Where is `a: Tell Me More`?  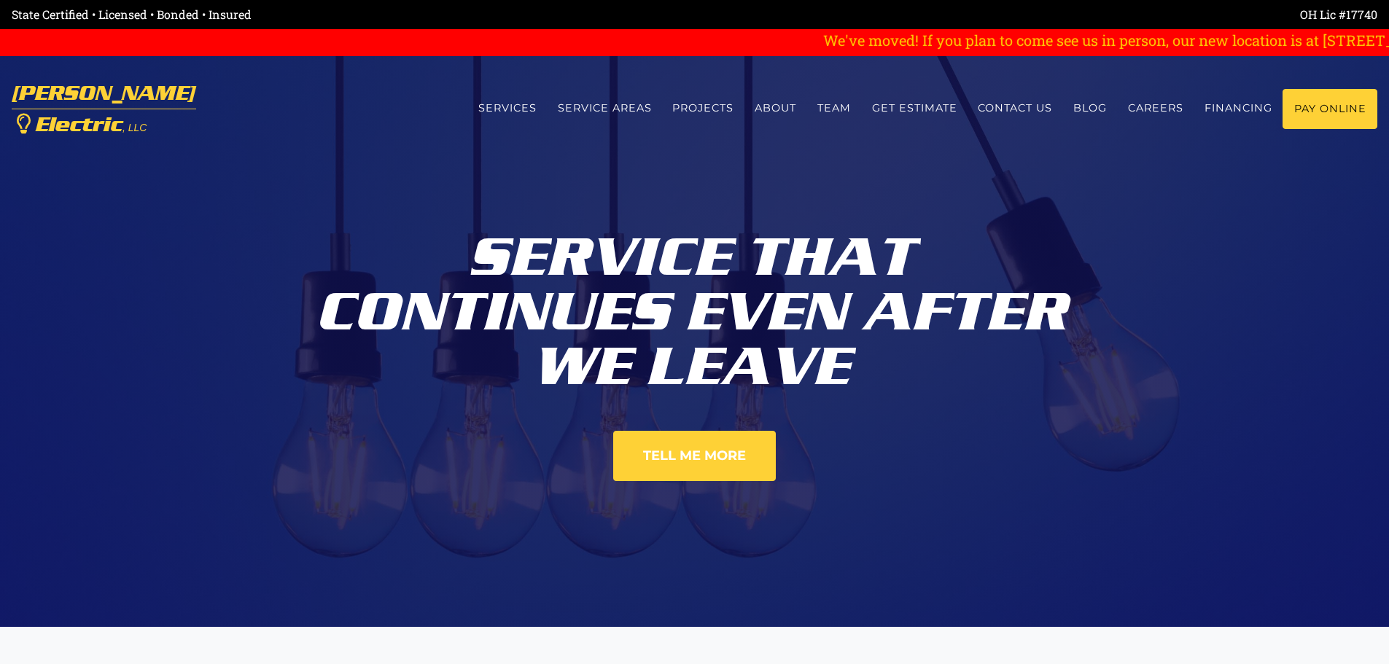 a: Tell Me More is located at coordinates (694, 456).